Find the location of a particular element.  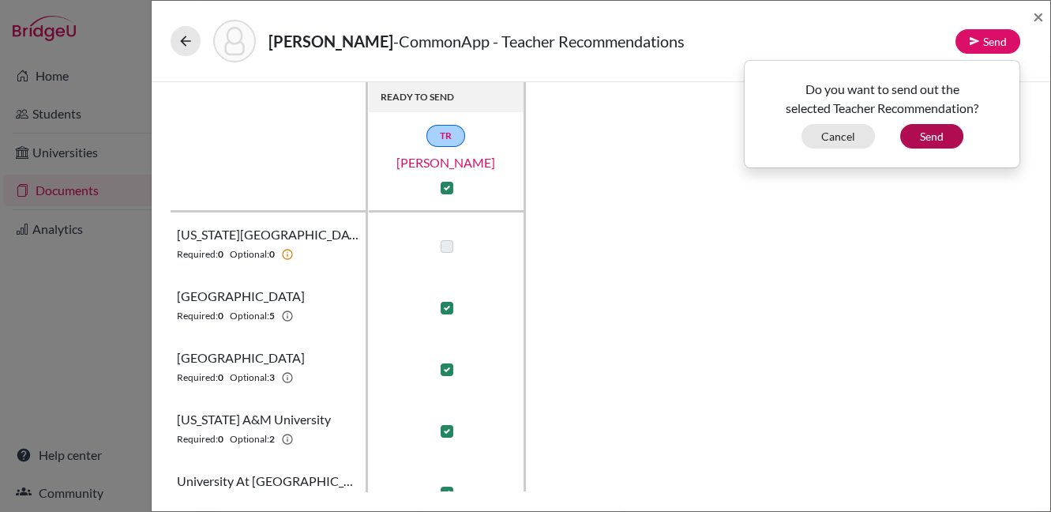

b: 2 is located at coordinates (272, 439).